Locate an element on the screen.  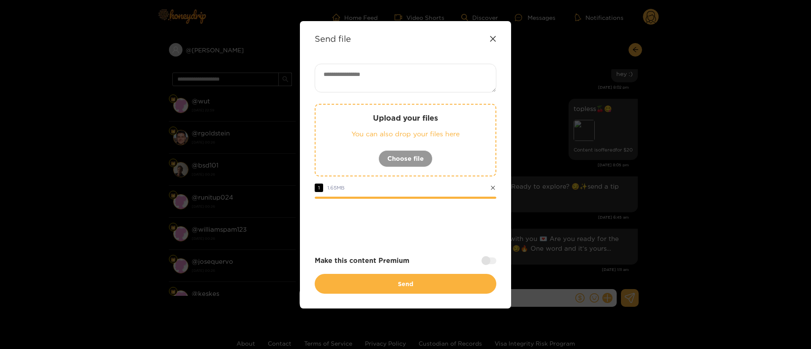
span: 1.65 MB is located at coordinates (336, 188).